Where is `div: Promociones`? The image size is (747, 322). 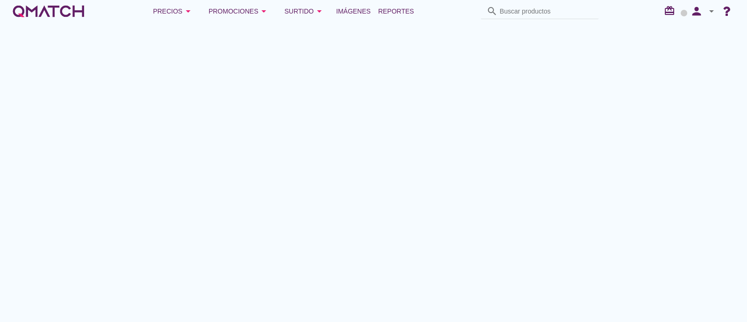 div: Promociones is located at coordinates (239, 11).